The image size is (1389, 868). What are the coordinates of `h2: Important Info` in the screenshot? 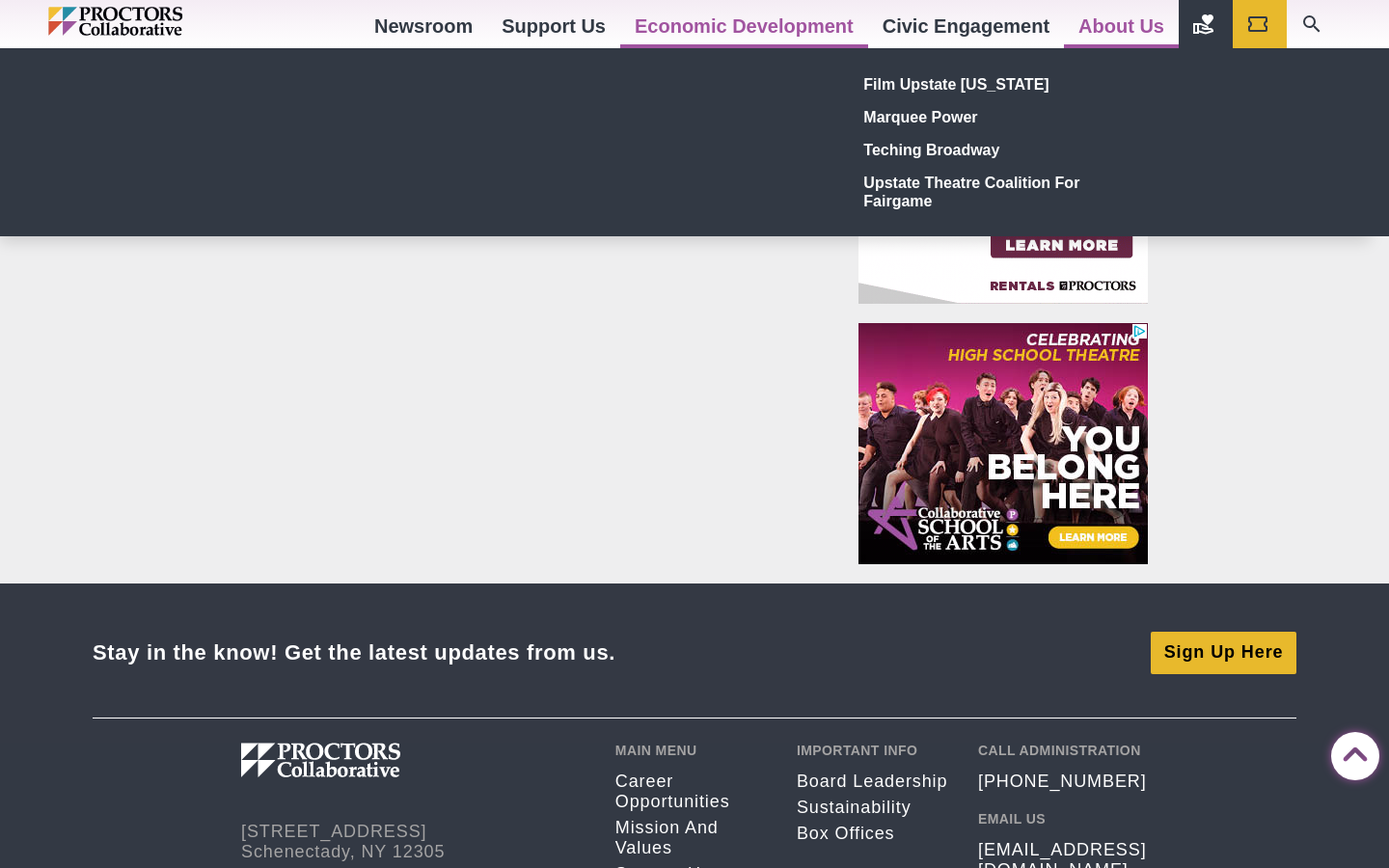 It's located at (873, 750).